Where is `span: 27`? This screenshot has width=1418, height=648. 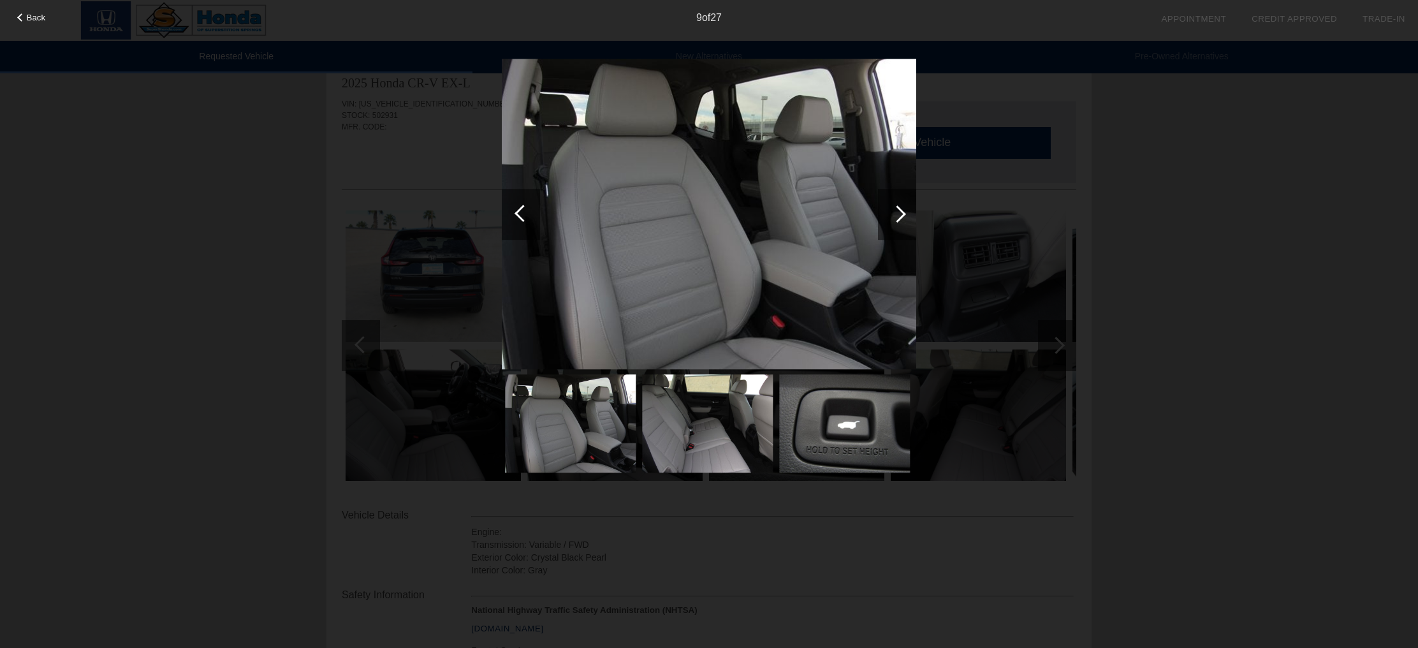
span: 27 is located at coordinates (716, 17).